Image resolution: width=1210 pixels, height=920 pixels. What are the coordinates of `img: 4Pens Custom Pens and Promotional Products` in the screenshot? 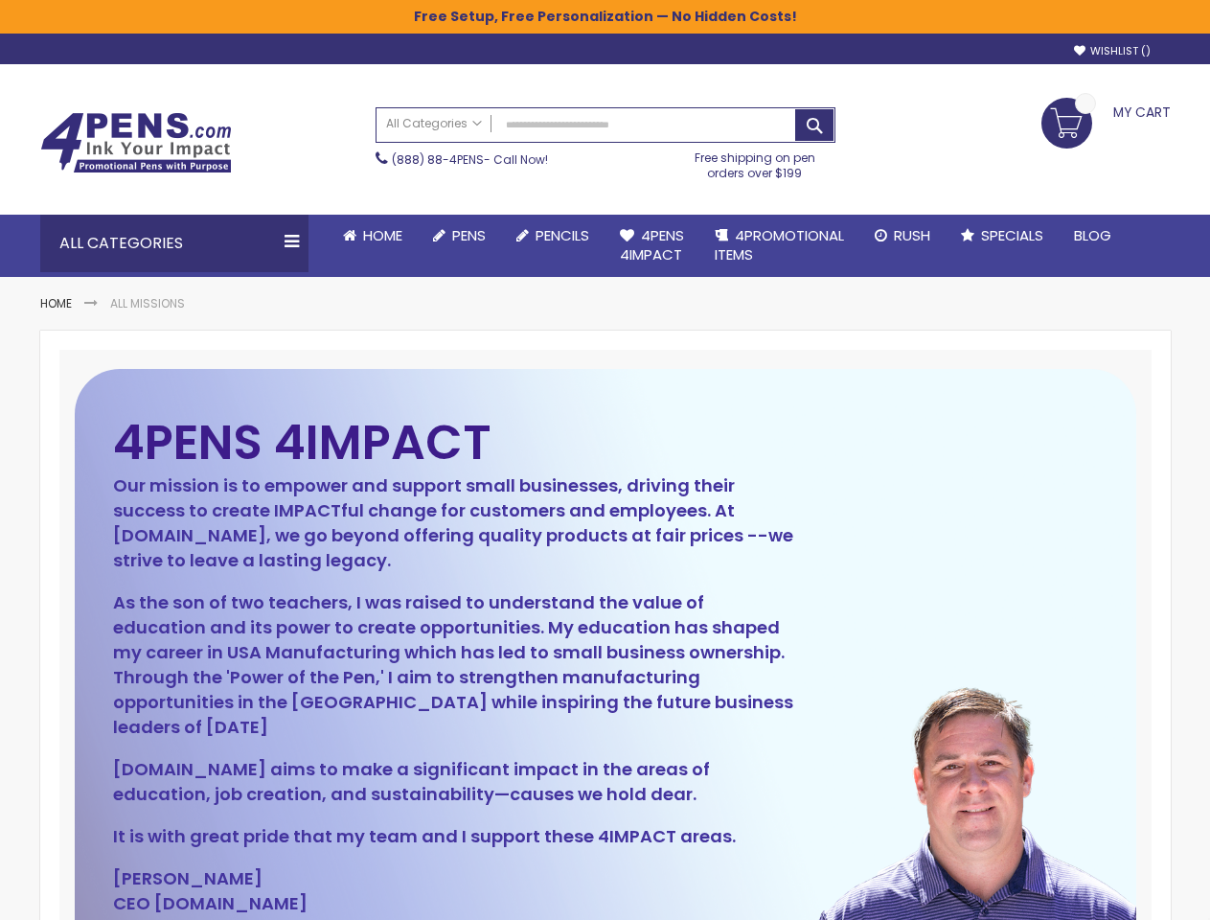 It's located at (136, 143).